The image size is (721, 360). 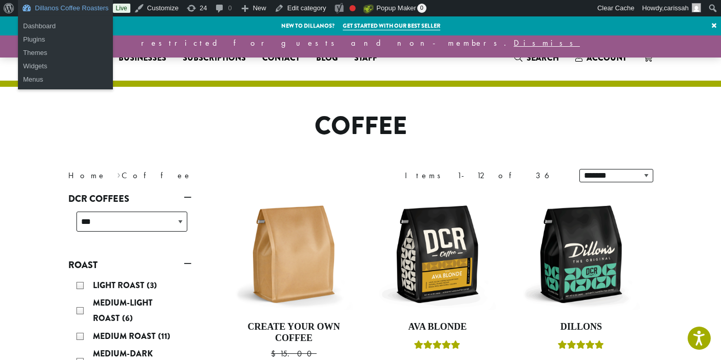 I want to click on a: Search, so click(x=537, y=58).